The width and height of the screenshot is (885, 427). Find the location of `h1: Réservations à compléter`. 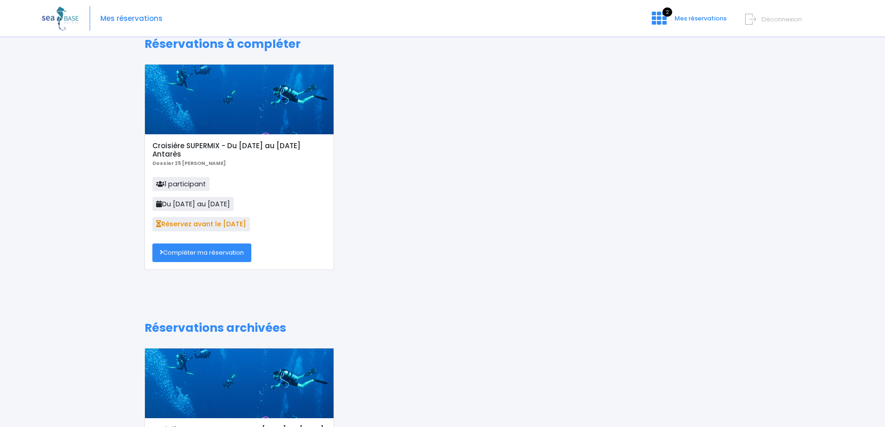

h1: Réservations à compléter is located at coordinates (442, 44).